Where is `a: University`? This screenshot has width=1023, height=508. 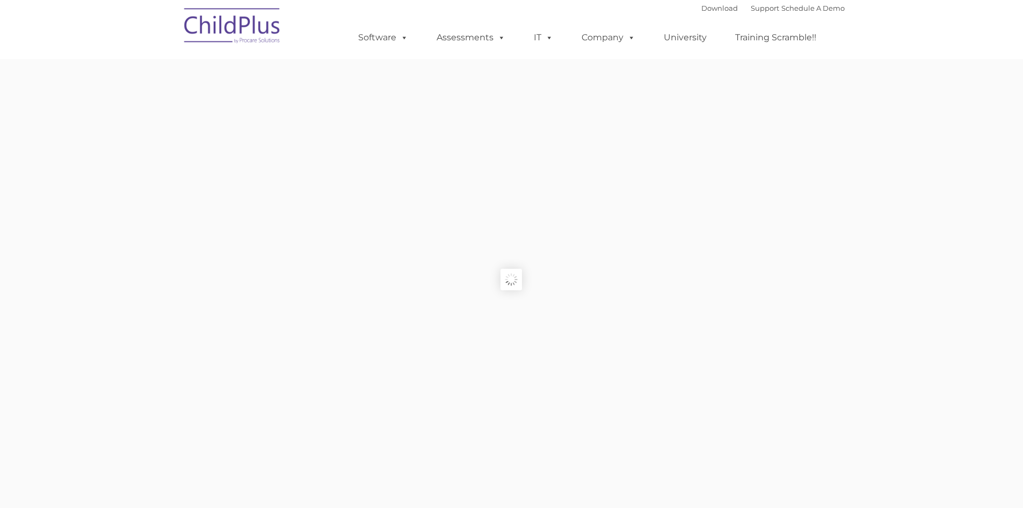 a: University is located at coordinates (685, 38).